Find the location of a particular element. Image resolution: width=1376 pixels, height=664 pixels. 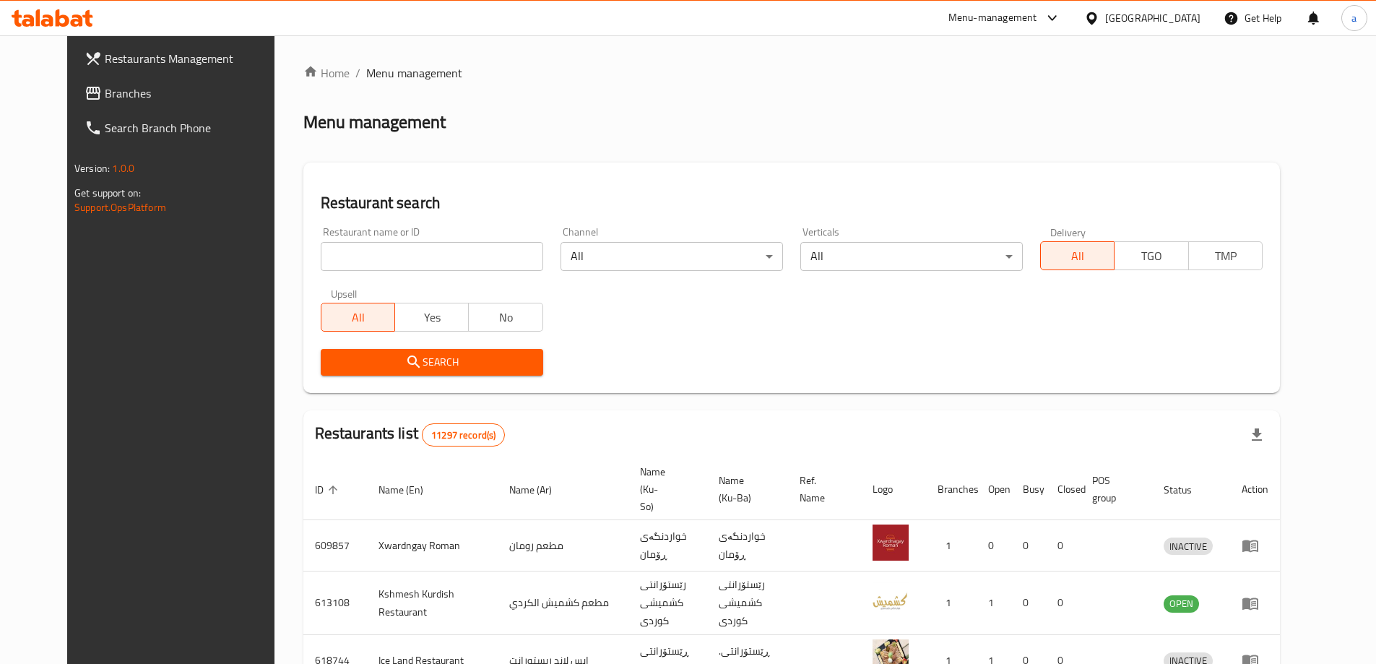

button: Search is located at coordinates (432, 362).